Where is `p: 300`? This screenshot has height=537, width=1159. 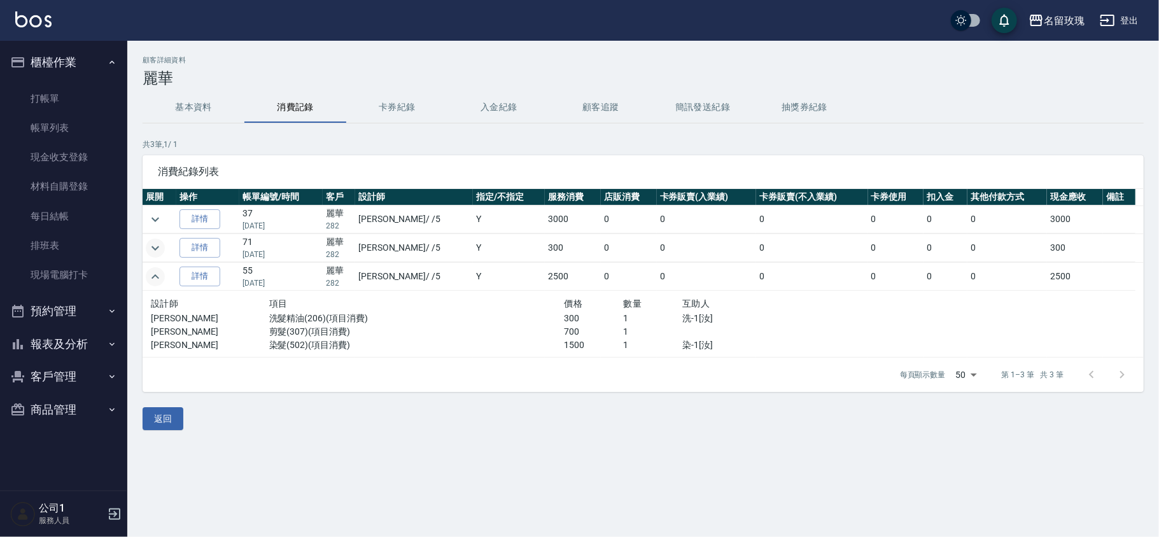
p: 300 is located at coordinates (594, 318).